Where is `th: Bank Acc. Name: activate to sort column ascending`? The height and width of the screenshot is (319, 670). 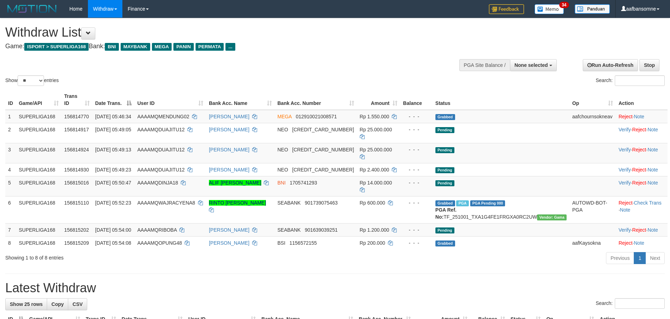
th: Bank Acc. Name: activate to sort column ascending is located at coordinates (240, 100).